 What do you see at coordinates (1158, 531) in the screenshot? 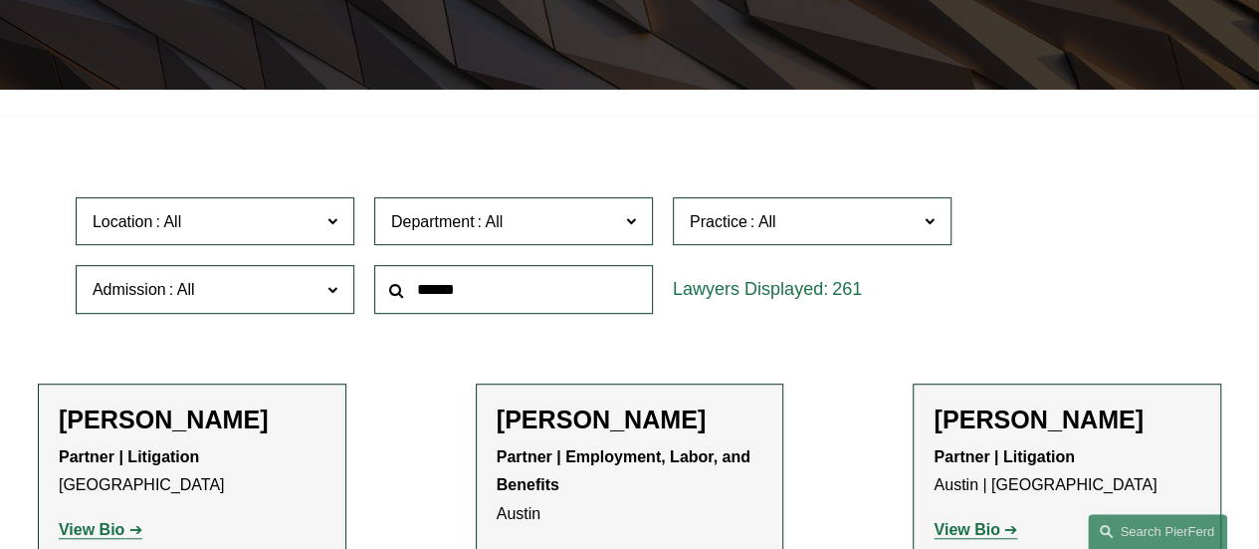
I see `a: Search this site` at bounding box center [1158, 531].